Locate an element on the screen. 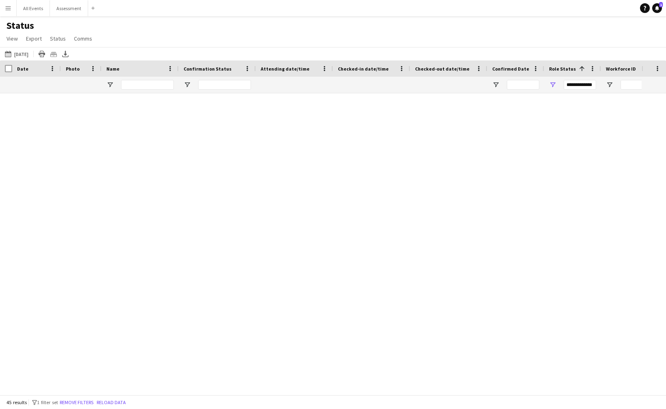  button: All Events is located at coordinates (33, 8).